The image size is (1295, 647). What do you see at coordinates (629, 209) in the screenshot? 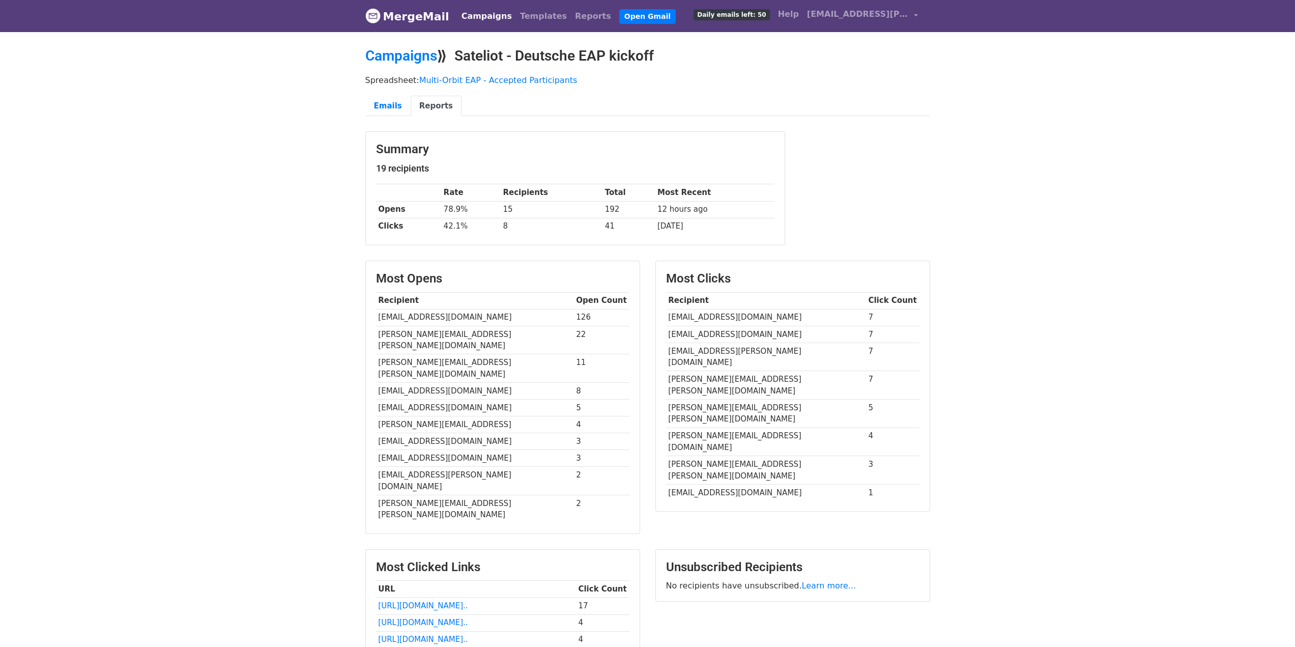
I see `td: 192` at bounding box center [629, 209].